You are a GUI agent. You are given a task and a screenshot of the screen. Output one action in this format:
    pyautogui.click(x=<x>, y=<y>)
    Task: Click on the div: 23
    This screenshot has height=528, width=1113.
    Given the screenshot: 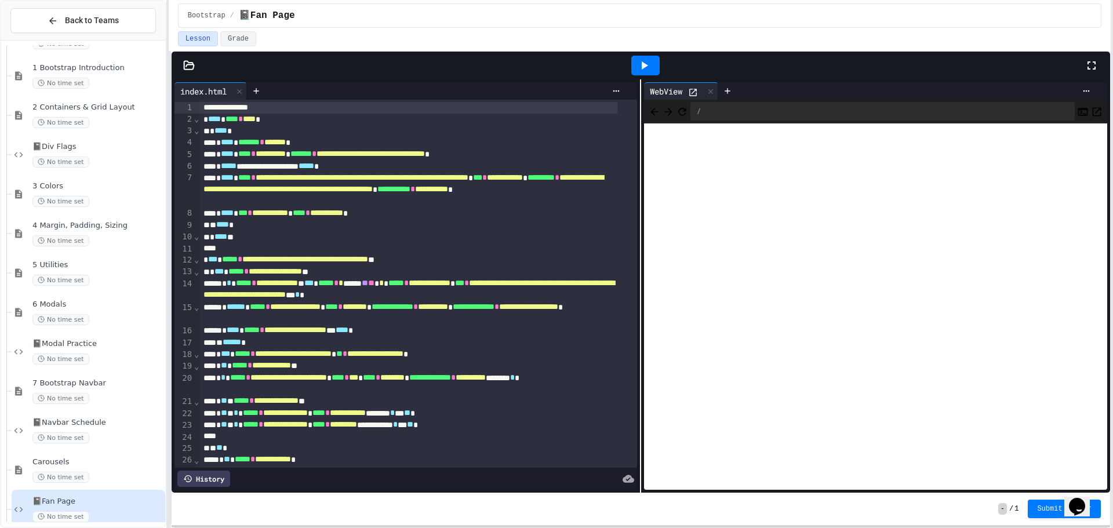 What is the action you would take?
    pyautogui.click(x=184, y=426)
    